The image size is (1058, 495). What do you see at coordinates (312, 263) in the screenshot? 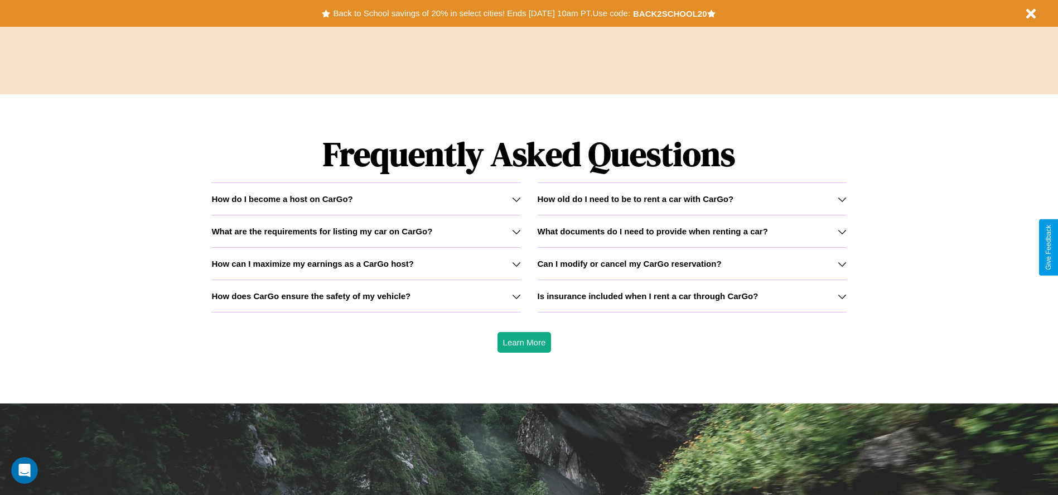
I see `h3: How can I maximize my earnings as a CarGo host?` at bounding box center [312, 263].